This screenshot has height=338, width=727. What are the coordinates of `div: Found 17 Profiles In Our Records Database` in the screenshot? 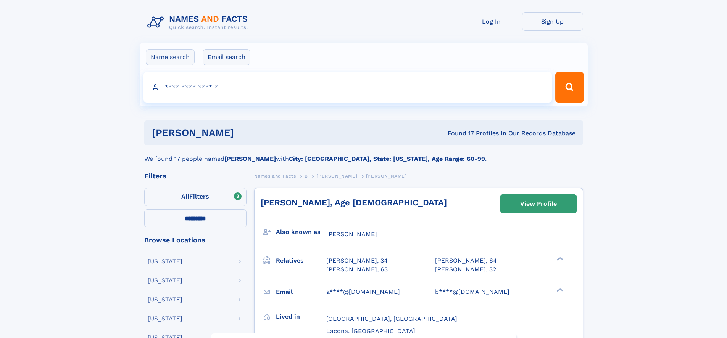 It's located at (458, 133).